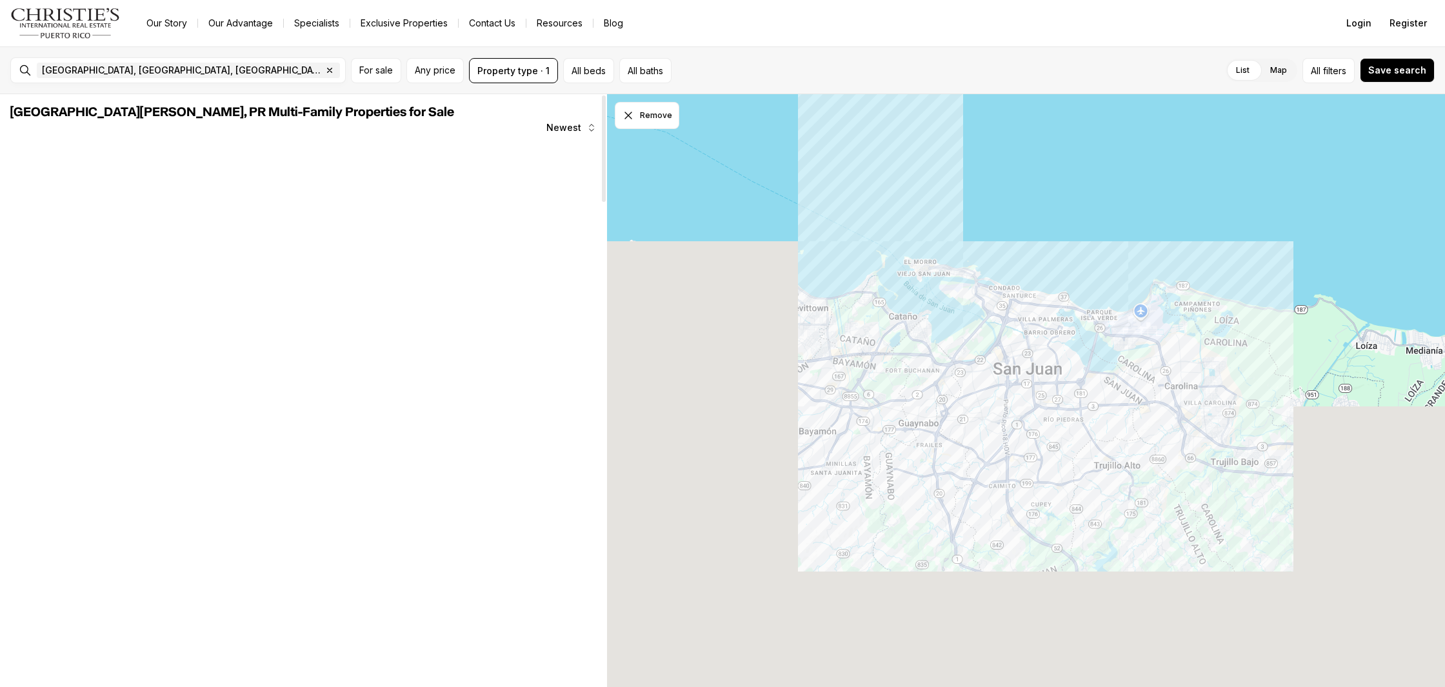 The image size is (1445, 687). I want to click on a: logo, so click(65, 23).